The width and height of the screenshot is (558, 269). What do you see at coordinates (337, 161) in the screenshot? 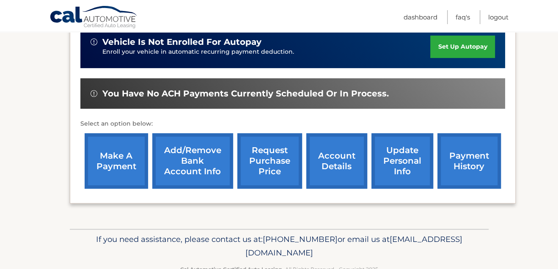
I see `a: account details` at bounding box center [337, 161].